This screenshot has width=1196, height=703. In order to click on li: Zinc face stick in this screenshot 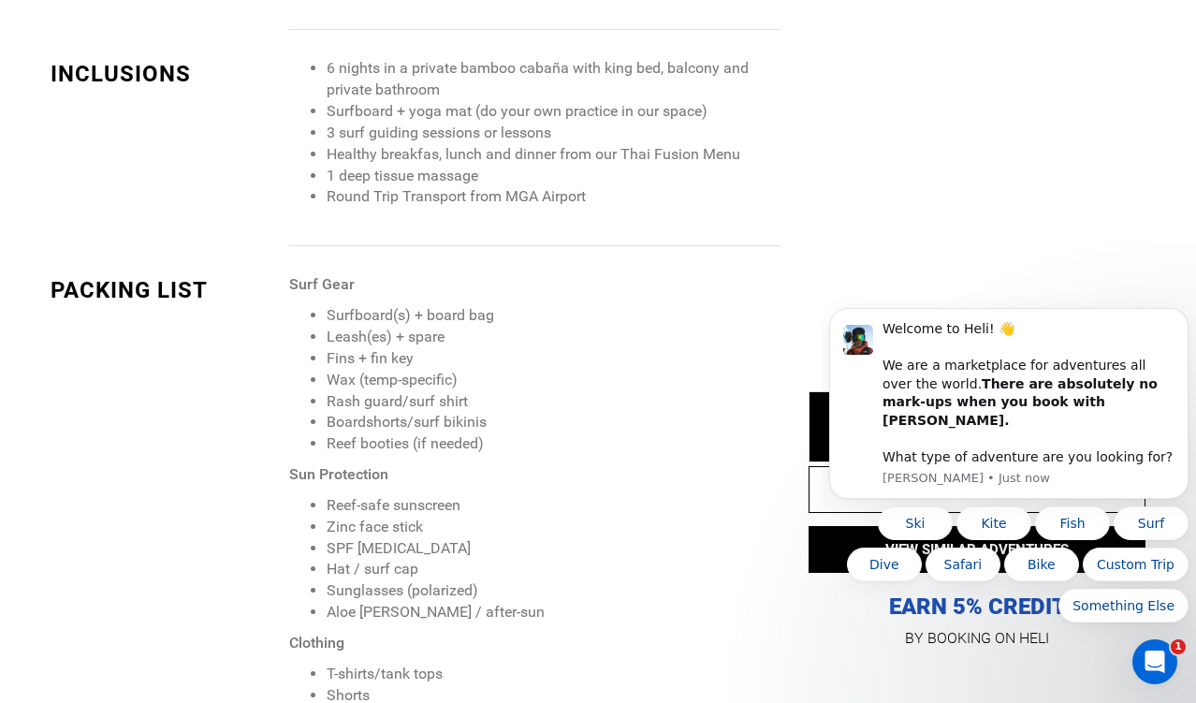, I will do `click(553, 527)`.